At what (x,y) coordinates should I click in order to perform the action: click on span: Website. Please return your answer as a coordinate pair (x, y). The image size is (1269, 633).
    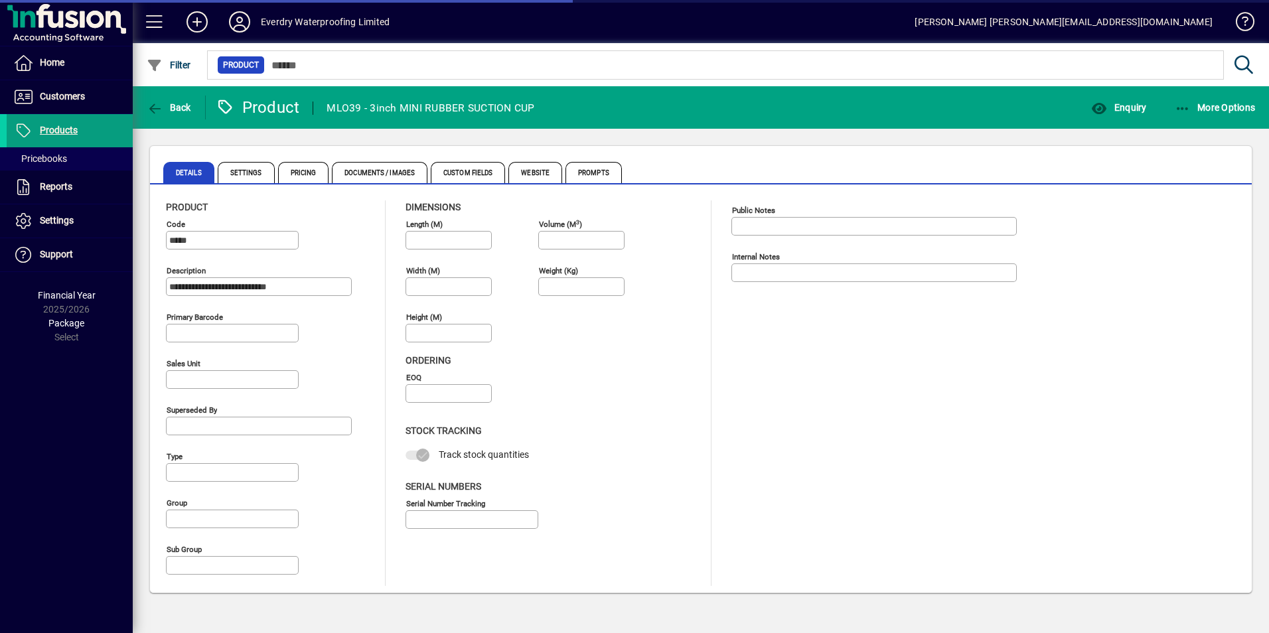
    Looking at the image, I should click on (535, 173).